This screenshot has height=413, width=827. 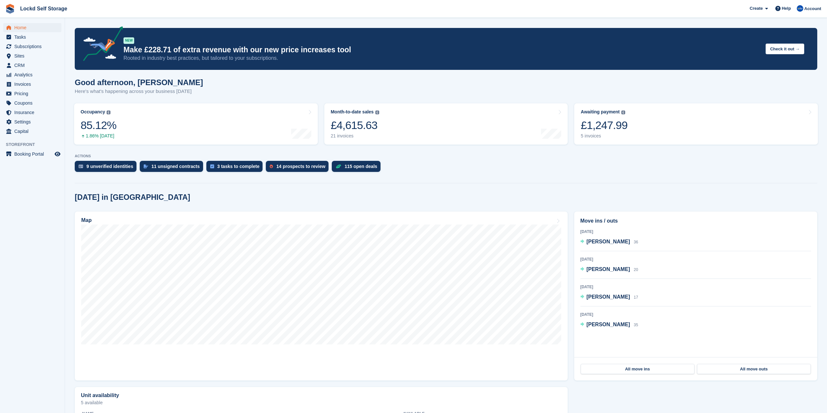 What do you see at coordinates (238, 166) in the screenshot?
I see `div: 3 tasks to complete` at bounding box center [238, 166].